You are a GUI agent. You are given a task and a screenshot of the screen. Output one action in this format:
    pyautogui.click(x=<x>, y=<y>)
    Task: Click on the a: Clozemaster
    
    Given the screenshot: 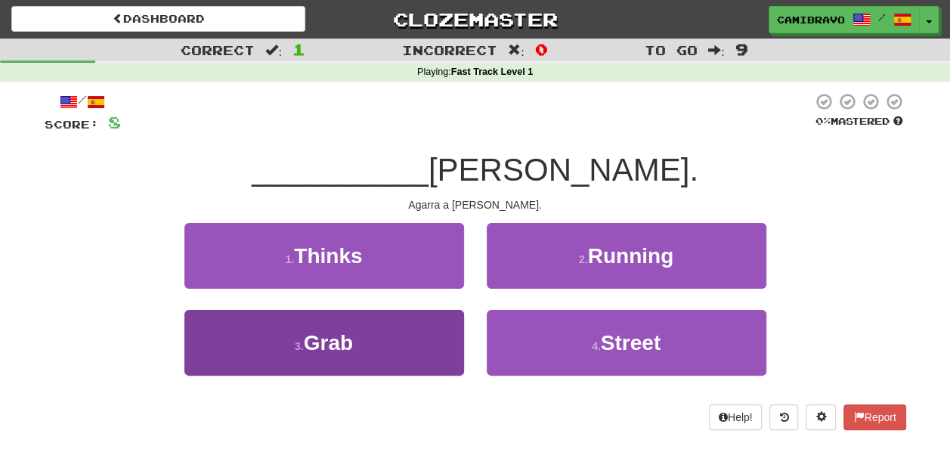 What is the action you would take?
    pyautogui.click(x=475, y=19)
    